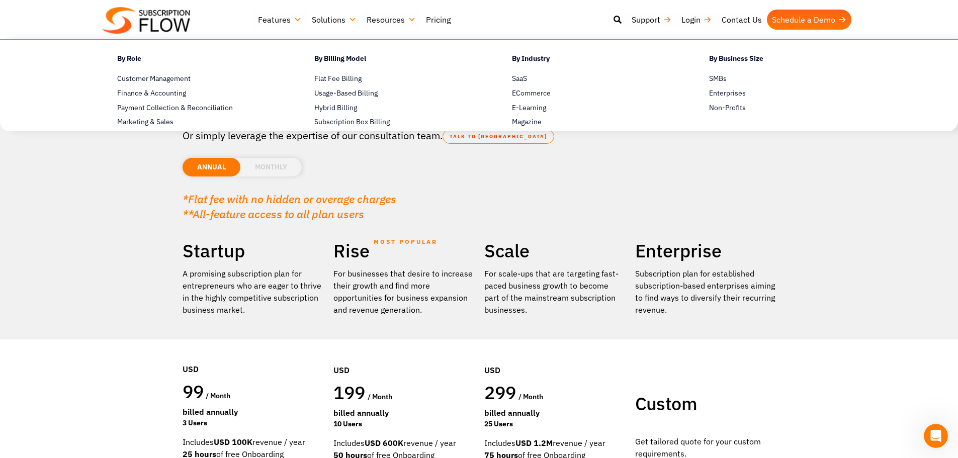  Describe the element at coordinates (666, 403) in the screenshot. I see `span: Custom` at that location.